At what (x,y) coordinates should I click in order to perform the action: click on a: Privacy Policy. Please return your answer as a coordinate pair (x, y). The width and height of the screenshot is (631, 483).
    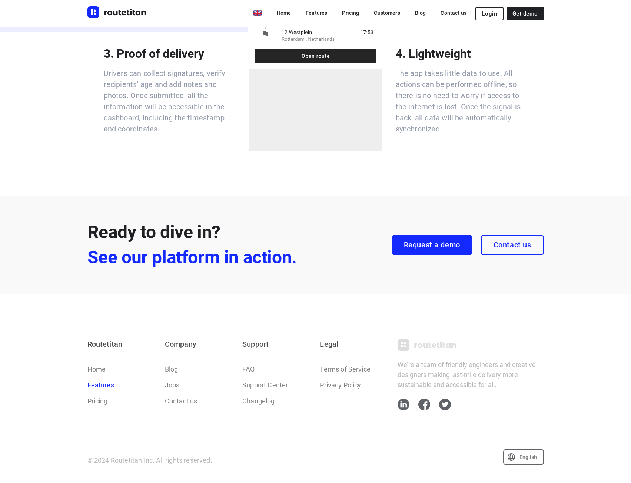
    Looking at the image, I should click on (340, 385).